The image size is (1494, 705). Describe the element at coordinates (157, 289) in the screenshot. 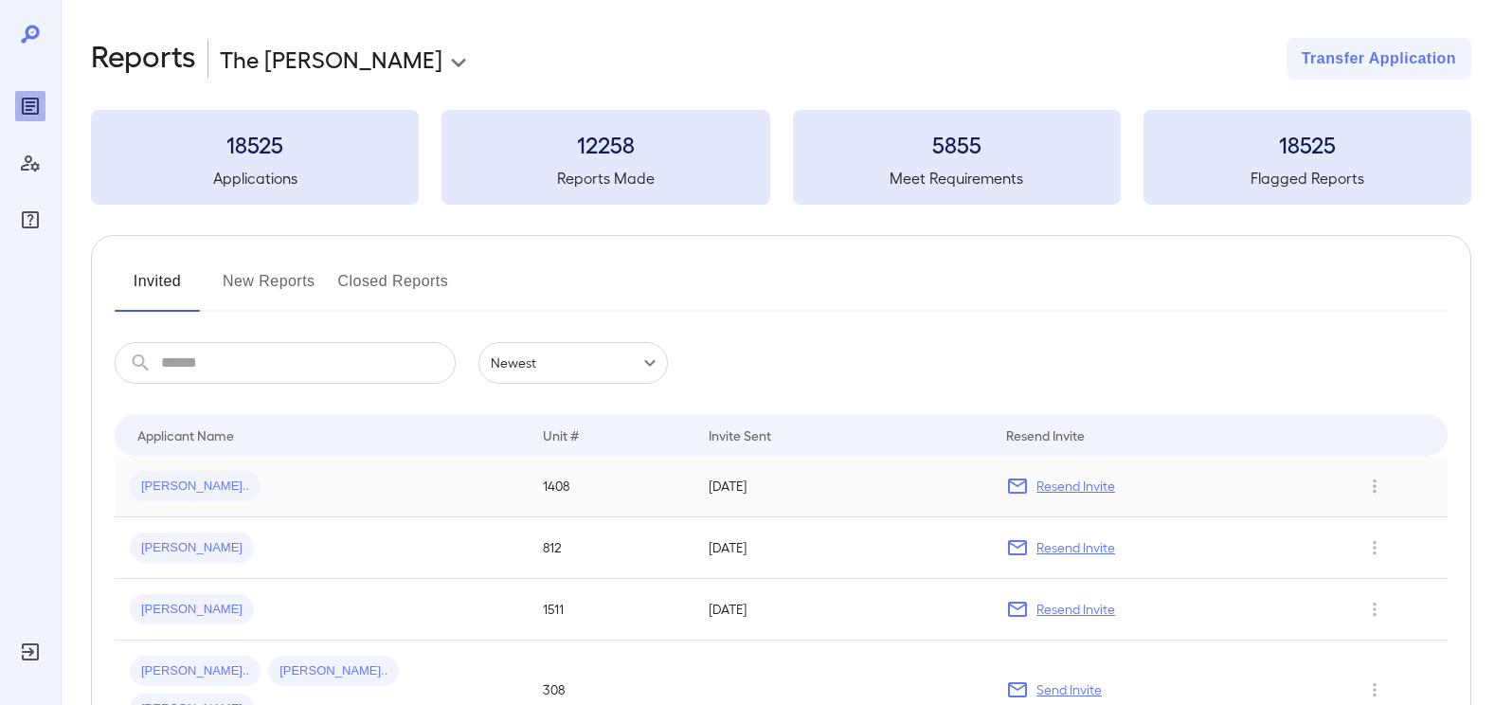

I see `button: Invited` at that location.